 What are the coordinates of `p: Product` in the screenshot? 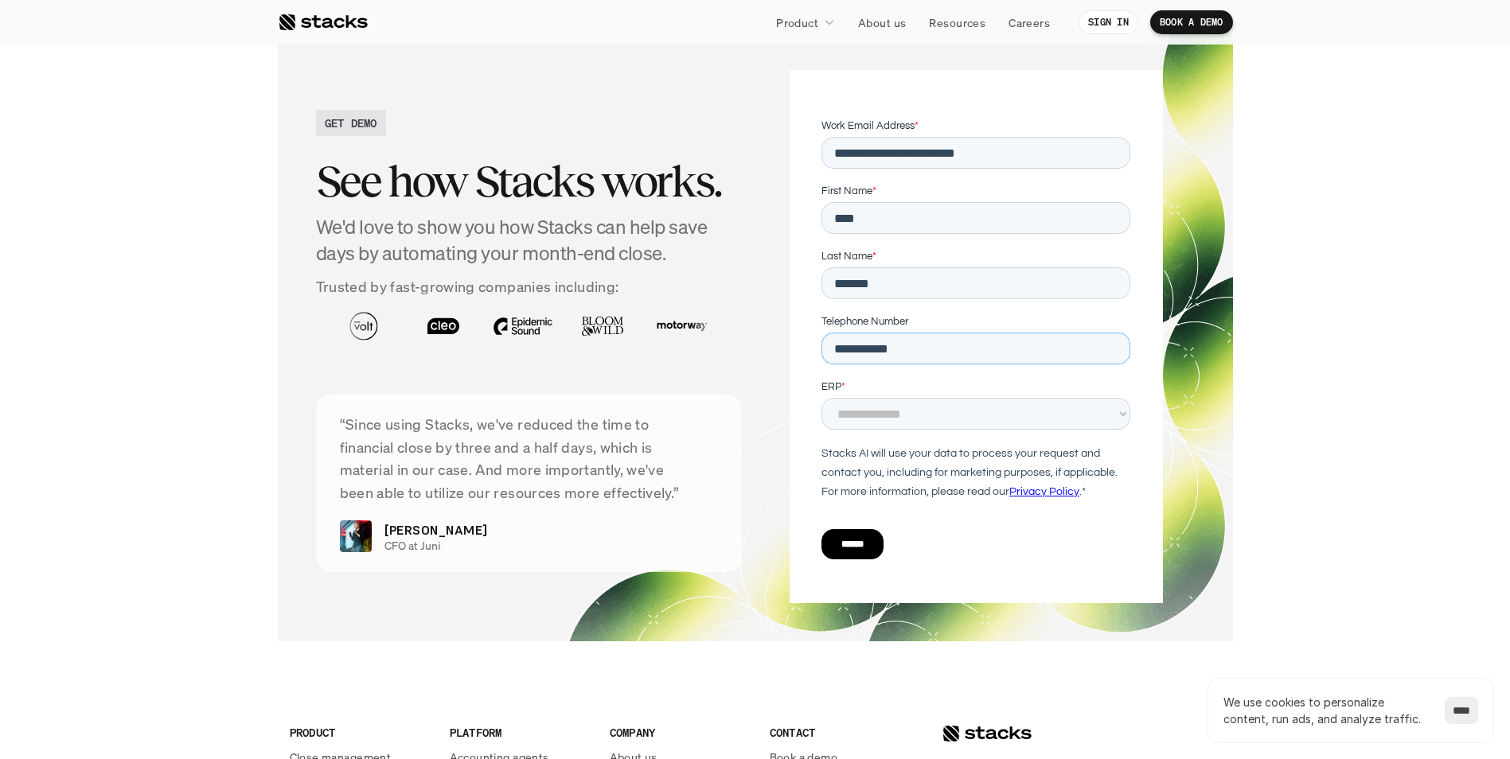 It's located at (797, 22).